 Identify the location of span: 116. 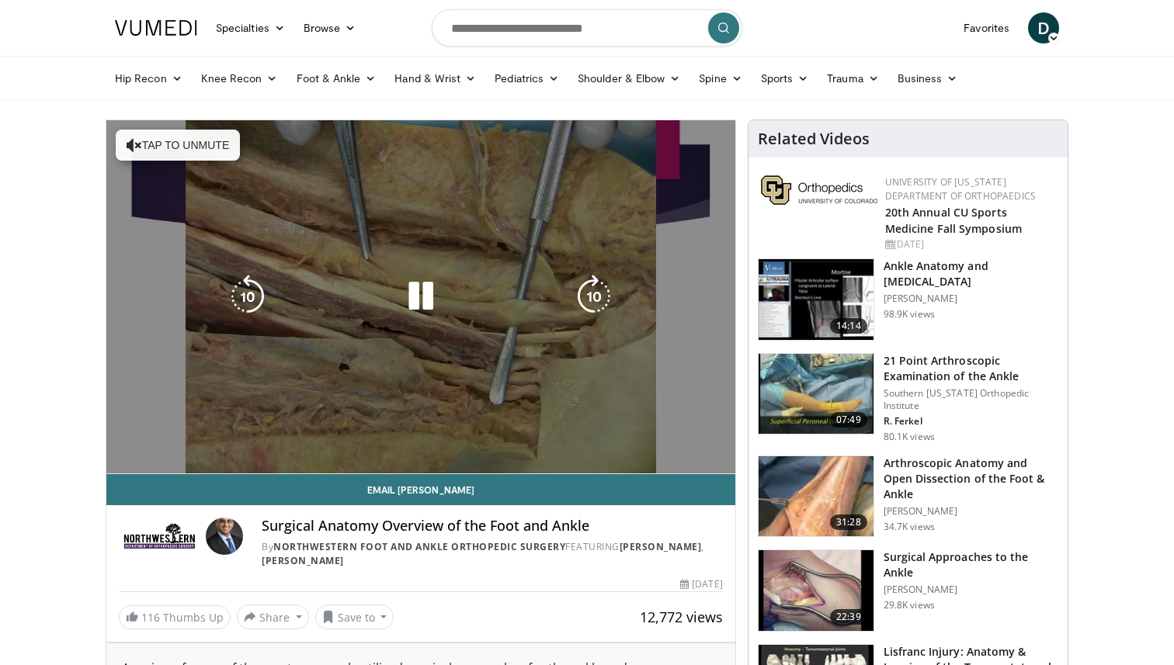
(151, 617).